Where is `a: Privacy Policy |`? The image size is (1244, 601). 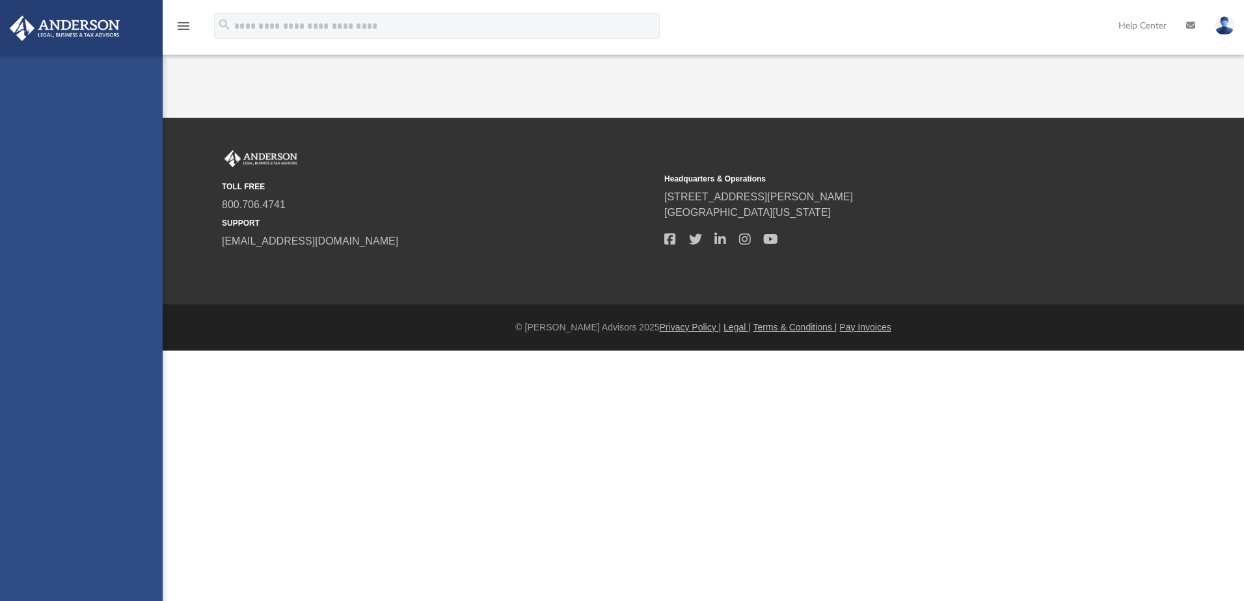 a: Privacy Policy | is located at coordinates (690, 327).